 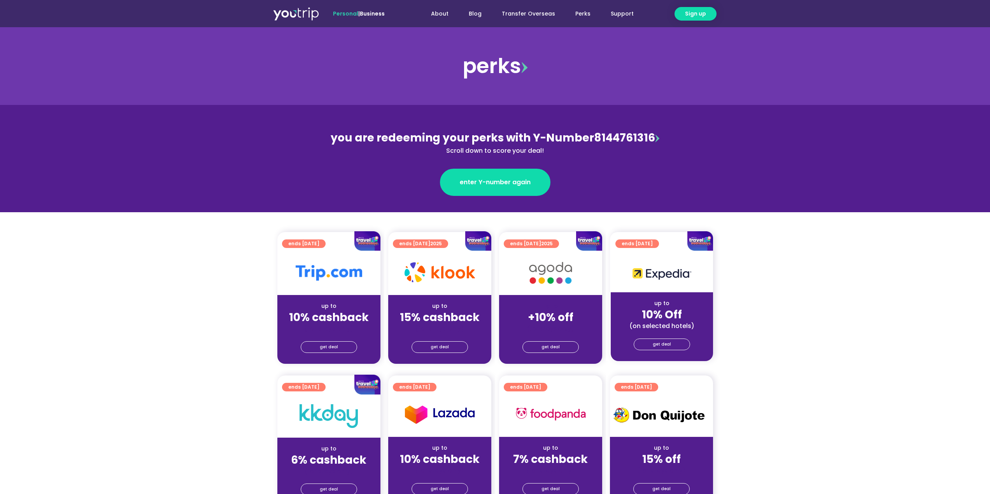 What do you see at coordinates (329, 460) in the screenshot?
I see `strong: 6% cashback` at bounding box center [329, 460].